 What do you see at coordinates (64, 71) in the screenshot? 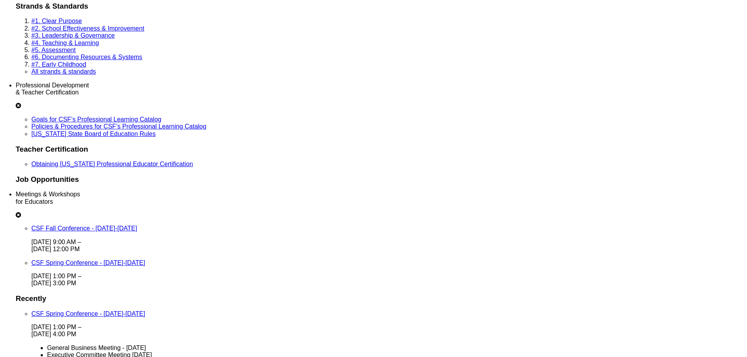
I see `a: All strands & standards` at bounding box center [64, 71].